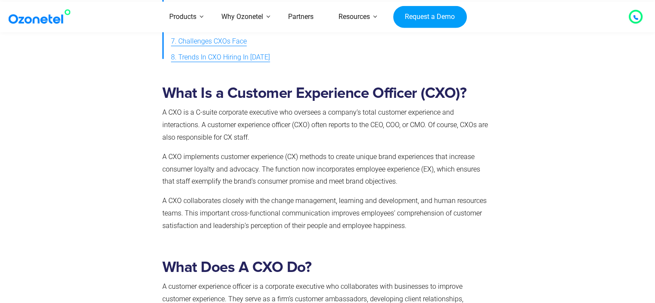 The width and height of the screenshot is (655, 303). Describe the element at coordinates (326, 93) in the screenshot. I see `h2: What Is a Customer Experience Officer (CXO)?` at that location.